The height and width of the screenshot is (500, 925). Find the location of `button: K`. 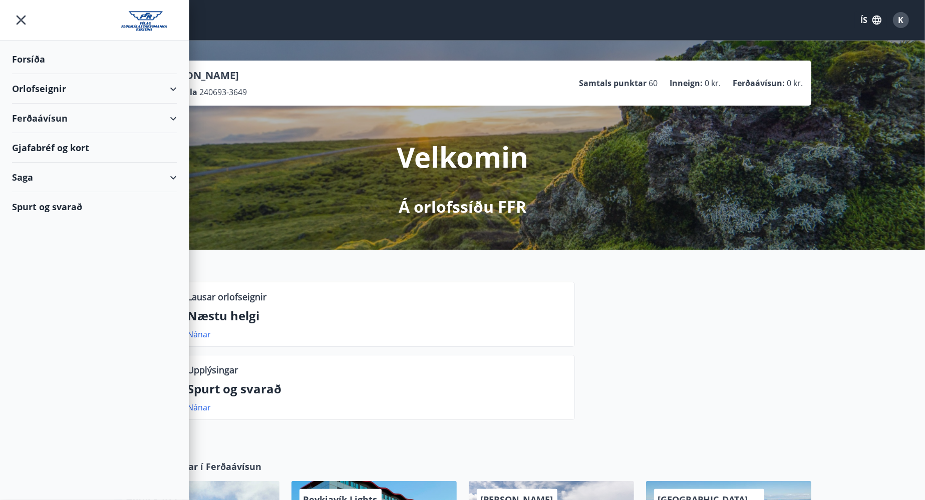

button: K is located at coordinates (901, 20).